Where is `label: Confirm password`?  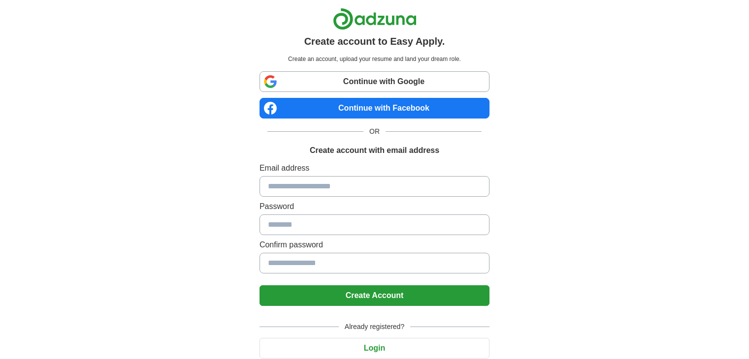 label: Confirm password is located at coordinates (374, 245).